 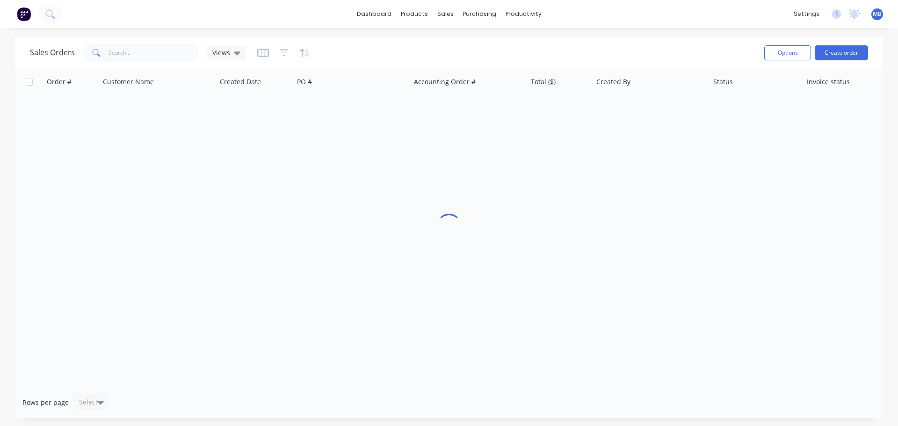 What do you see at coordinates (445, 14) in the screenshot?
I see `div: sales` at bounding box center [445, 14].